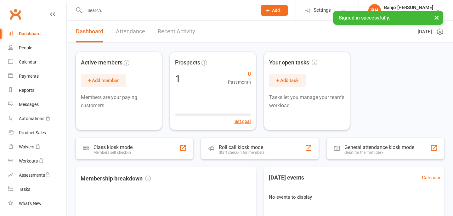  Describe the element at coordinates (243, 121) in the screenshot. I see `button: Set goal` at that location.